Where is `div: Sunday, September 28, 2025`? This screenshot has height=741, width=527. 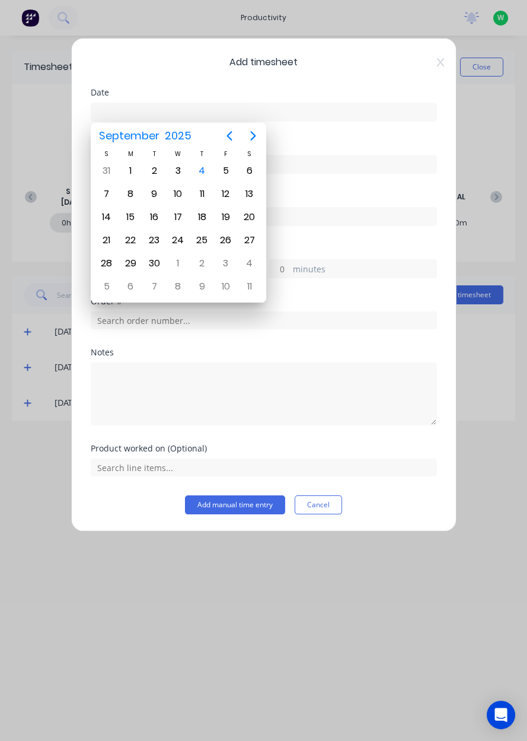 div: Sunday, September 28, 2025 is located at coordinates (107, 263).